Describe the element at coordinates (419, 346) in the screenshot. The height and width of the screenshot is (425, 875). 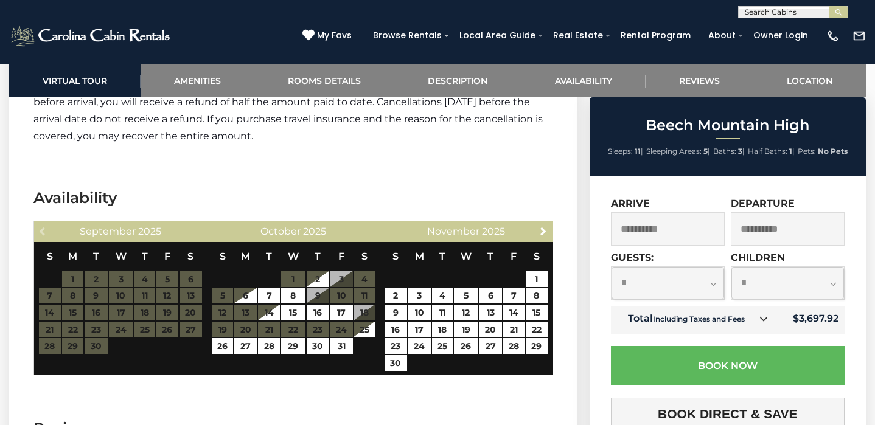
I see `a: 24` at that location.